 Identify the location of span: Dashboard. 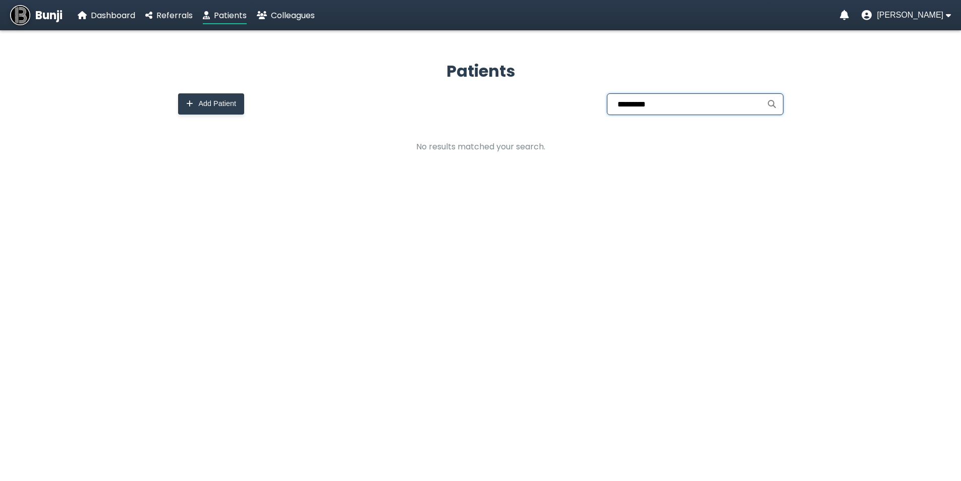
(113, 15).